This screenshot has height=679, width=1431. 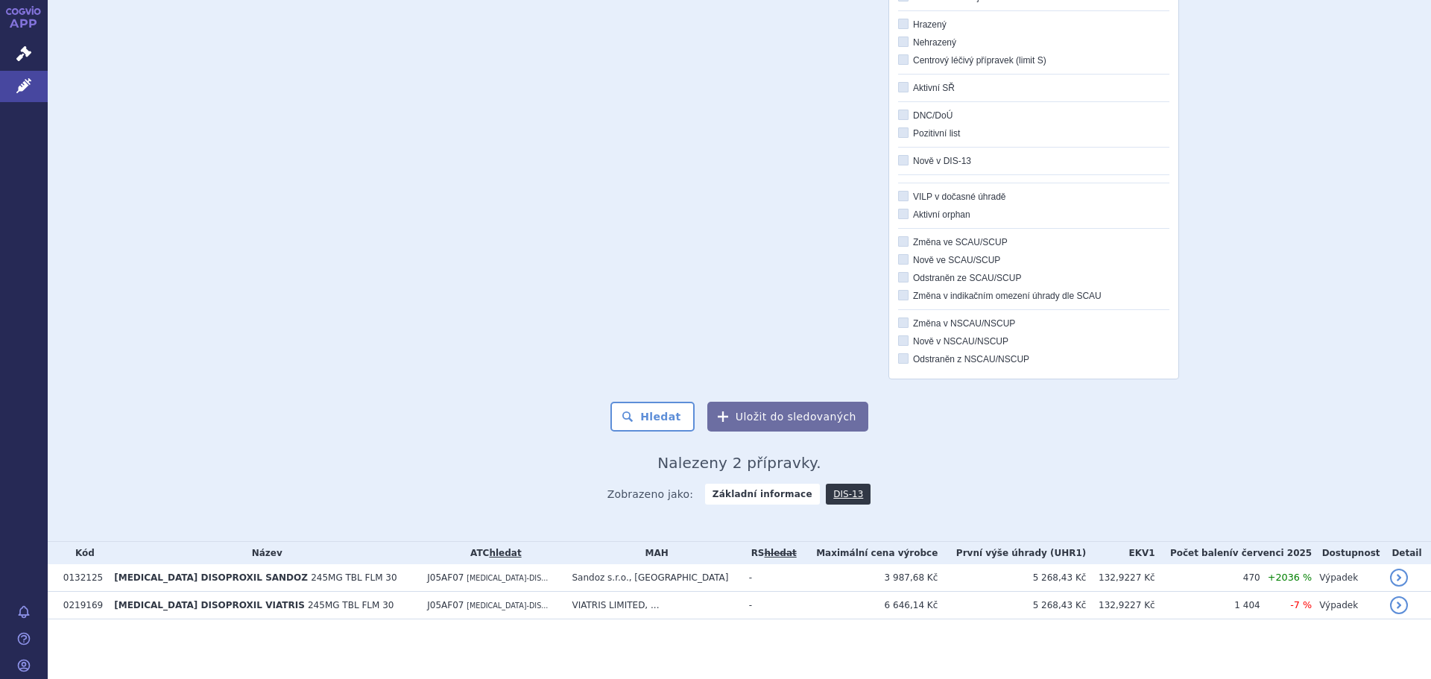 I want to click on label: Aktivní orphan, so click(x=1034, y=215).